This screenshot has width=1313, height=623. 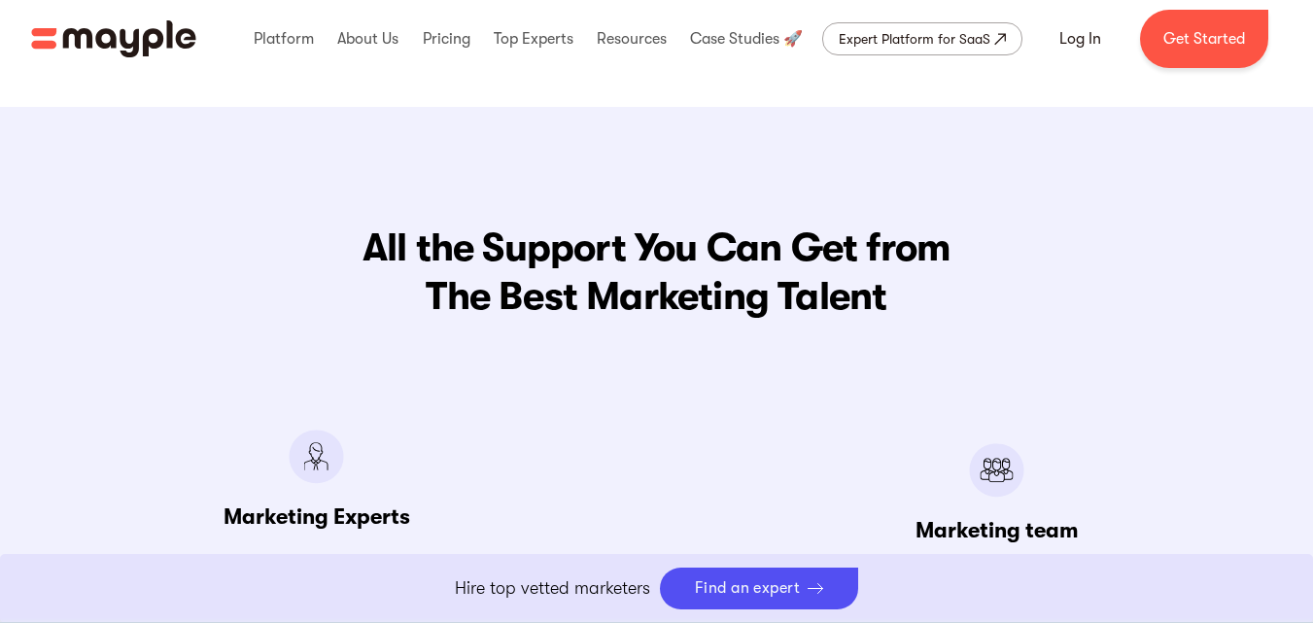 I want to click on div: Resources, so click(x=632, y=39).